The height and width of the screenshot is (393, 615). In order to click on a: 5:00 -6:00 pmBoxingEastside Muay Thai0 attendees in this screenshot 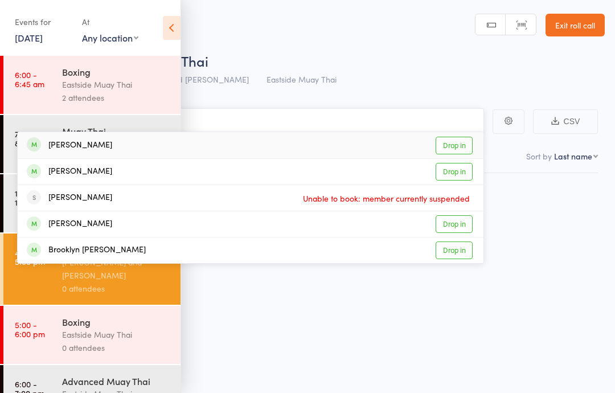, I will do `click(92, 335)`.